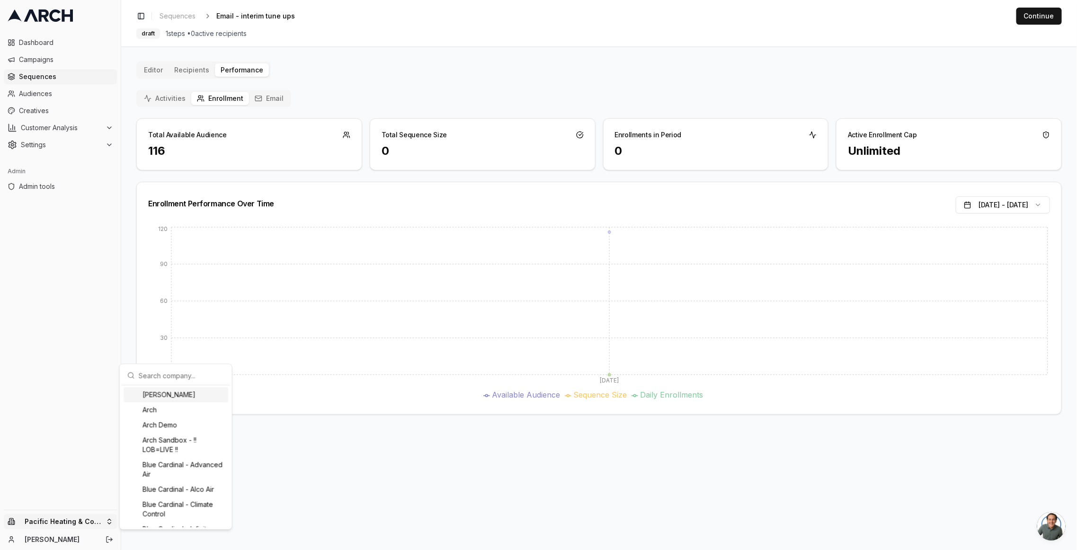 This screenshot has height=550, width=1077. Describe the element at coordinates (176, 456) in the screenshot. I see `div: Suggestions` at that location.